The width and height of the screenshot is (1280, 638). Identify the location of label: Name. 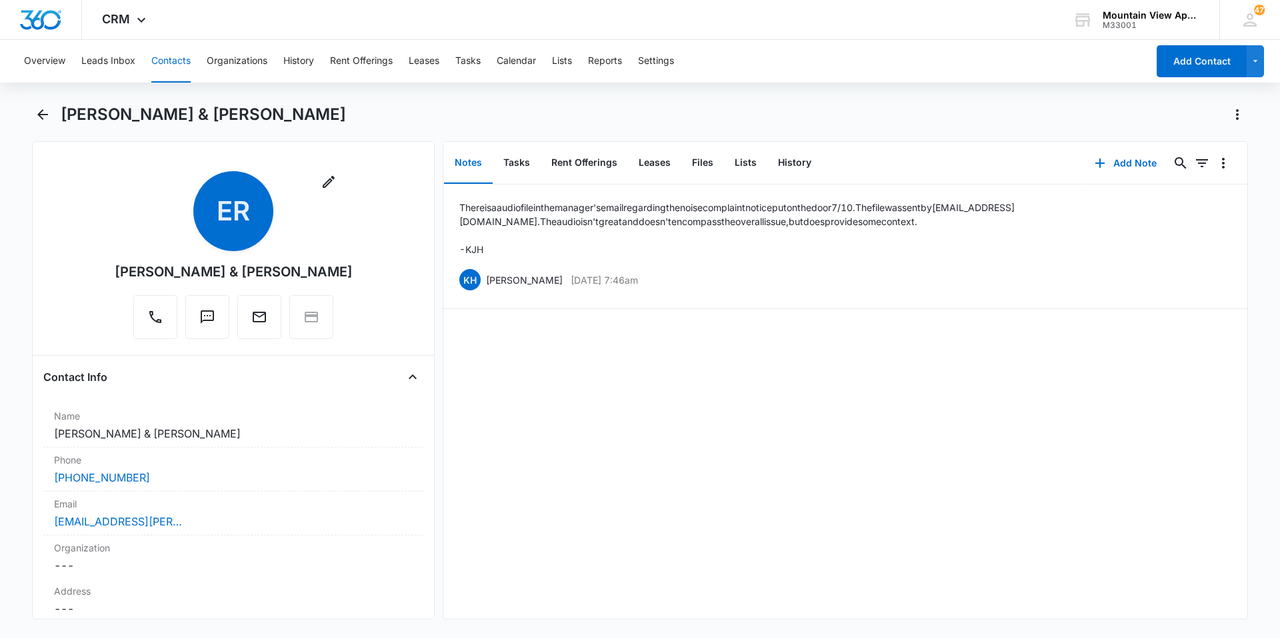
(233, 416).